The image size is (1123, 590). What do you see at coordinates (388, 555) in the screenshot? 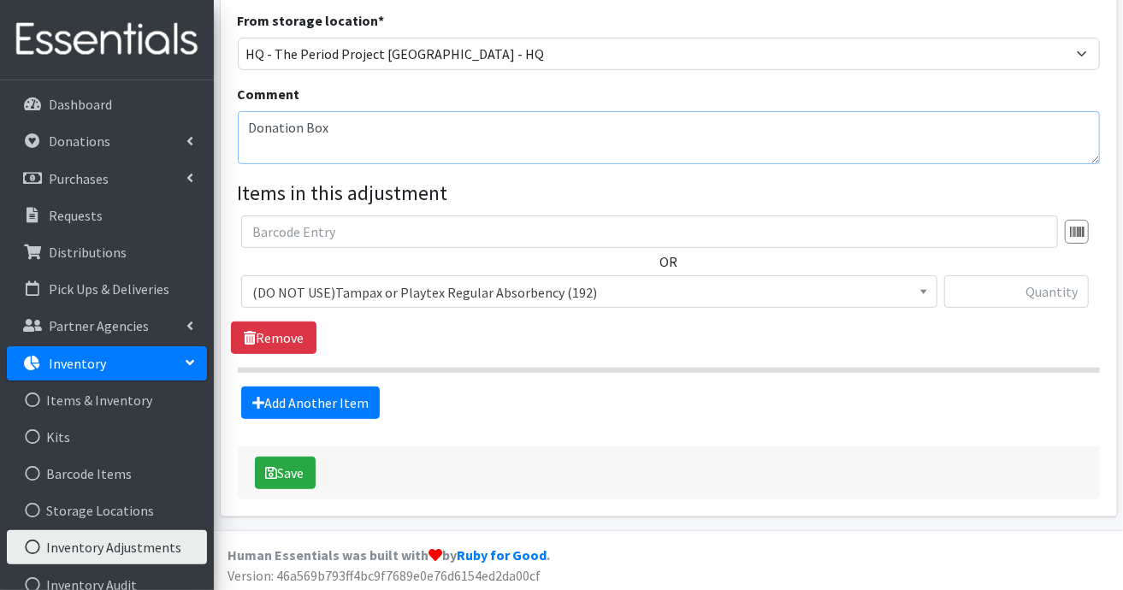
I see `strong: Human Essentials was built with by .` at bounding box center [388, 555].